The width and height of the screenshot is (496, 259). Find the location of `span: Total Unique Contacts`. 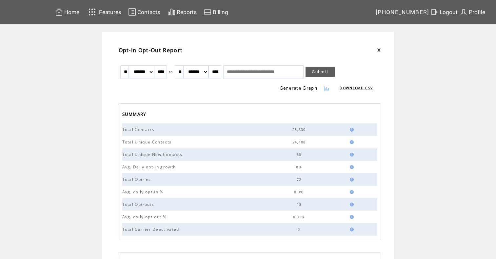

span: Total Unique Contacts is located at coordinates (148, 142).